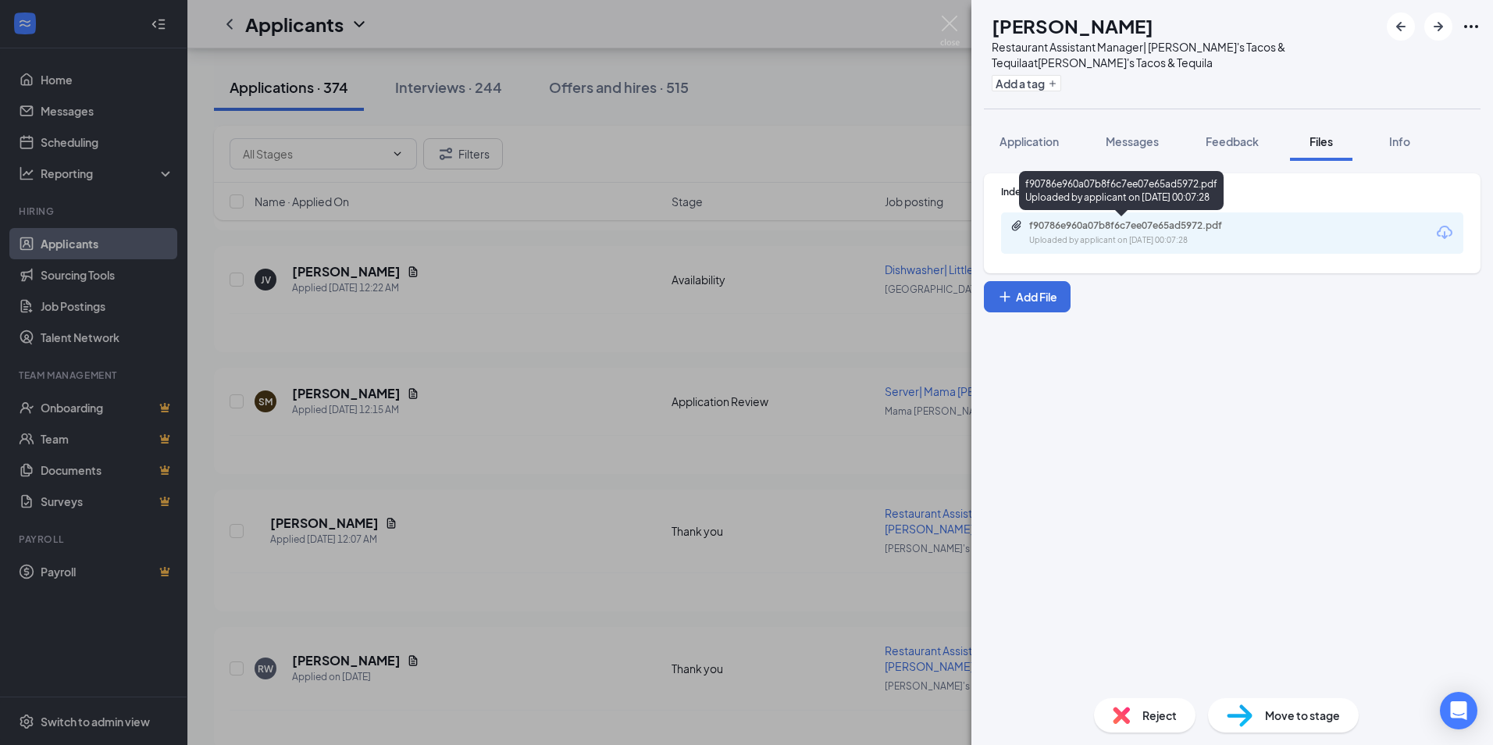  What do you see at coordinates (1439, 27) in the screenshot?
I see `button: ArrowRight` at bounding box center [1439, 27].